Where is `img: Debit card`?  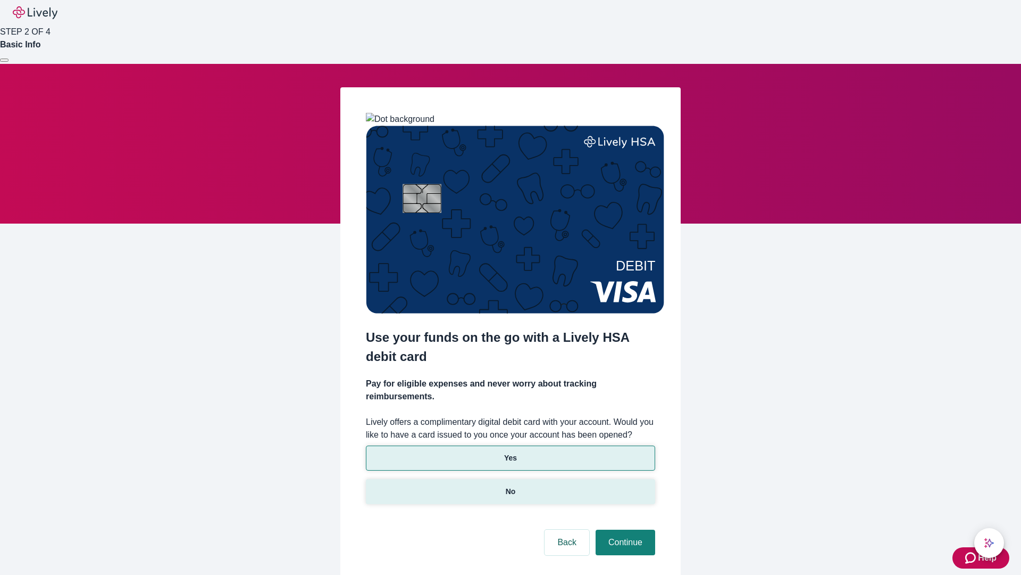 img: Debit card is located at coordinates (515, 219).